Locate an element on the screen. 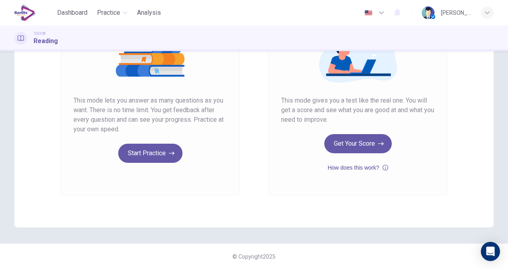 This screenshot has height=269, width=508. span: Dashboard is located at coordinates (72, 13).